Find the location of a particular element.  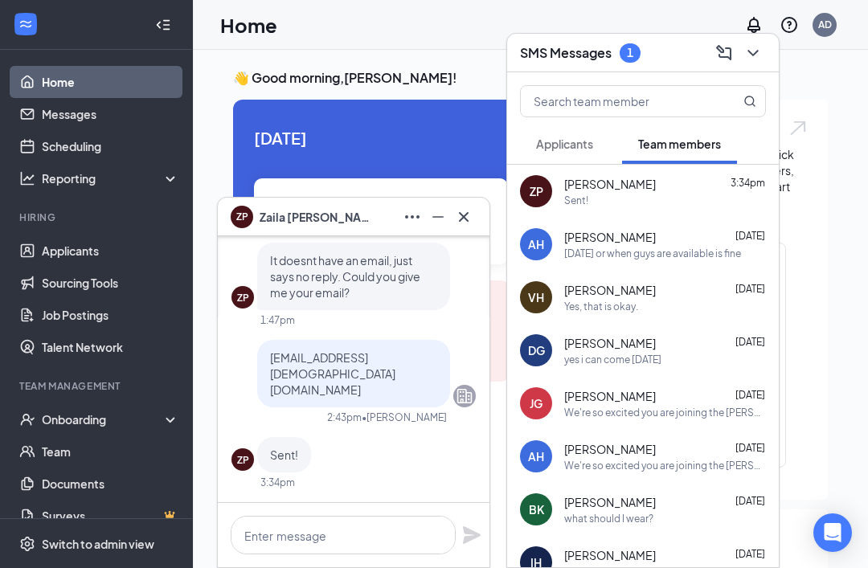

div: Sent! is located at coordinates (576, 200).